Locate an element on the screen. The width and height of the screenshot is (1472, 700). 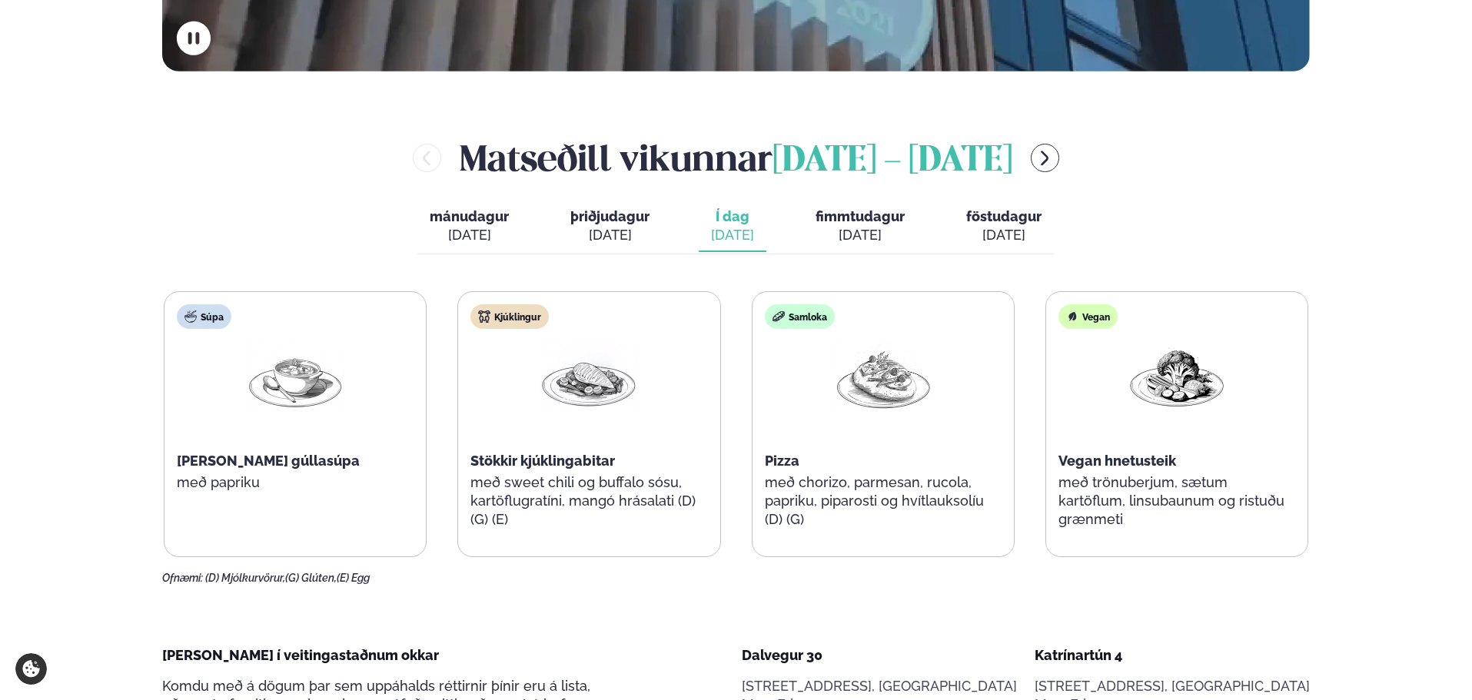
img: soup.svg is located at coordinates (191, 317).